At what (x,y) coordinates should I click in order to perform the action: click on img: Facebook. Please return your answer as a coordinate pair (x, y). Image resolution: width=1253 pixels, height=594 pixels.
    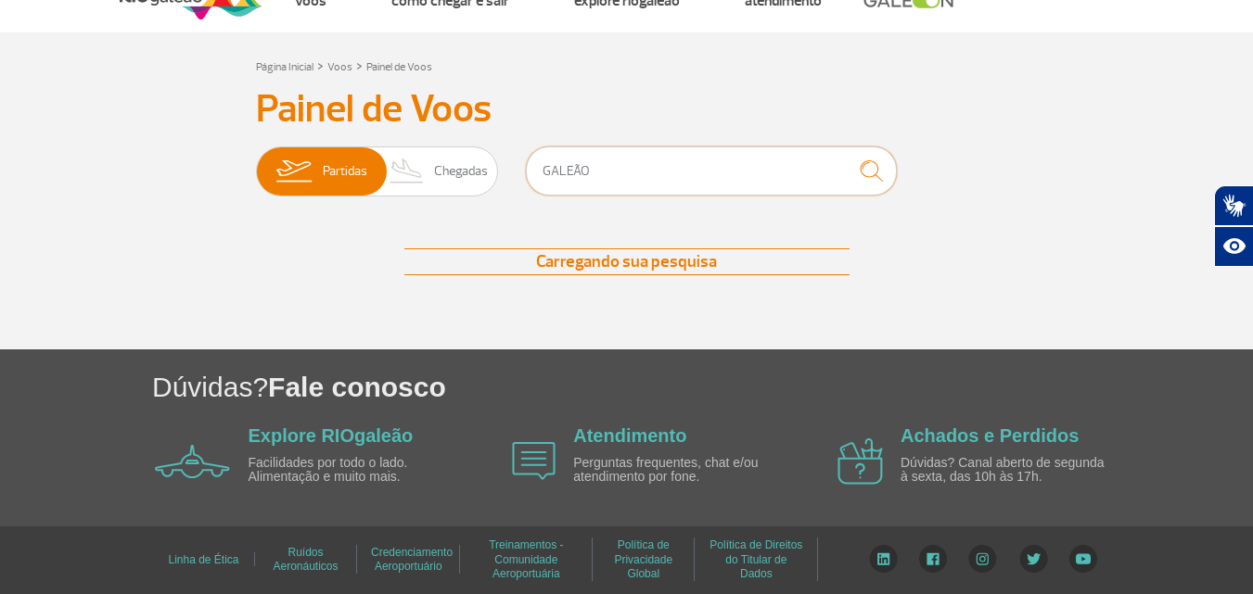
    Looking at the image, I should click on (933, 559).